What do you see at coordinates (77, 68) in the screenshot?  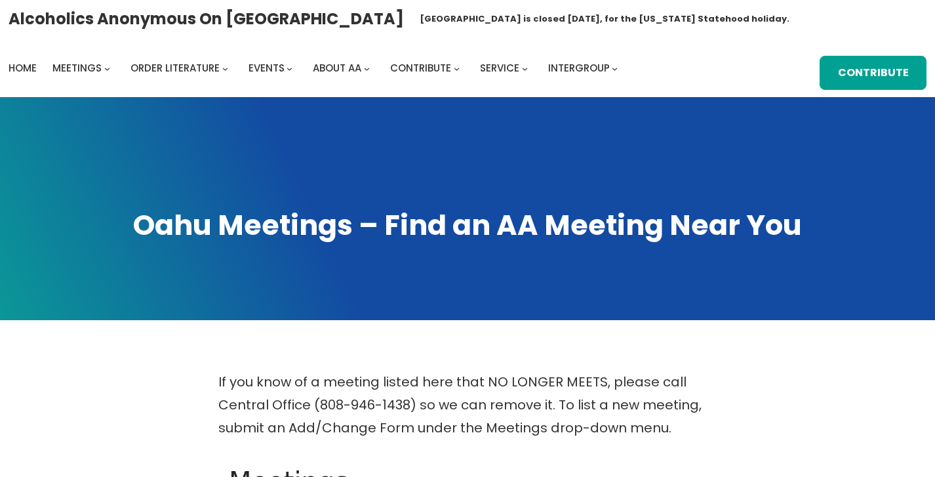 I see `span: Meetings` at bounding box center [77, 68].